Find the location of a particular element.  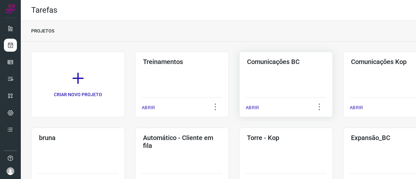

h2: Tarefas is located at coordinates (44, 10).